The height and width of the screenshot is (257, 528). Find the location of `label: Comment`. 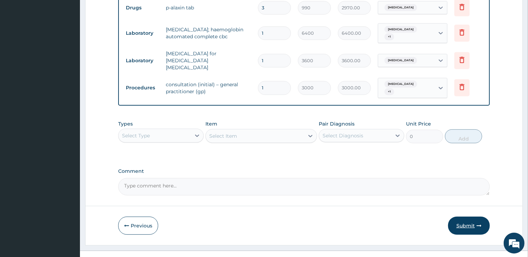

label: Comment is located at coordinates (304, 171).